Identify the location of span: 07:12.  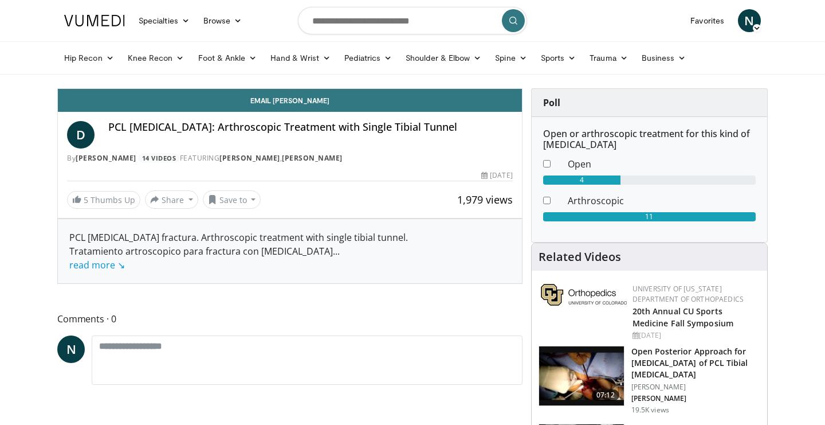
(606, 395).